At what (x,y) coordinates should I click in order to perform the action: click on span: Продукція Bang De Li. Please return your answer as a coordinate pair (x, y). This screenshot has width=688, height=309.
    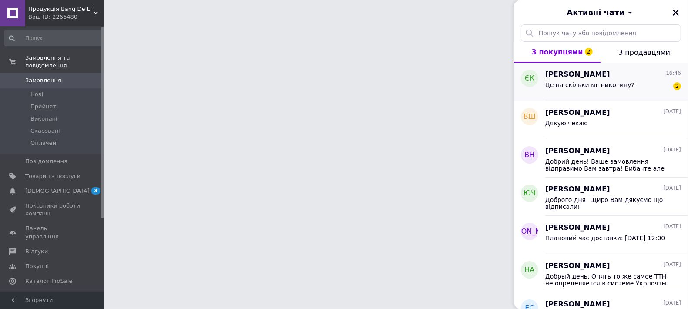
    Looking at the image, I should click on (61, 9).